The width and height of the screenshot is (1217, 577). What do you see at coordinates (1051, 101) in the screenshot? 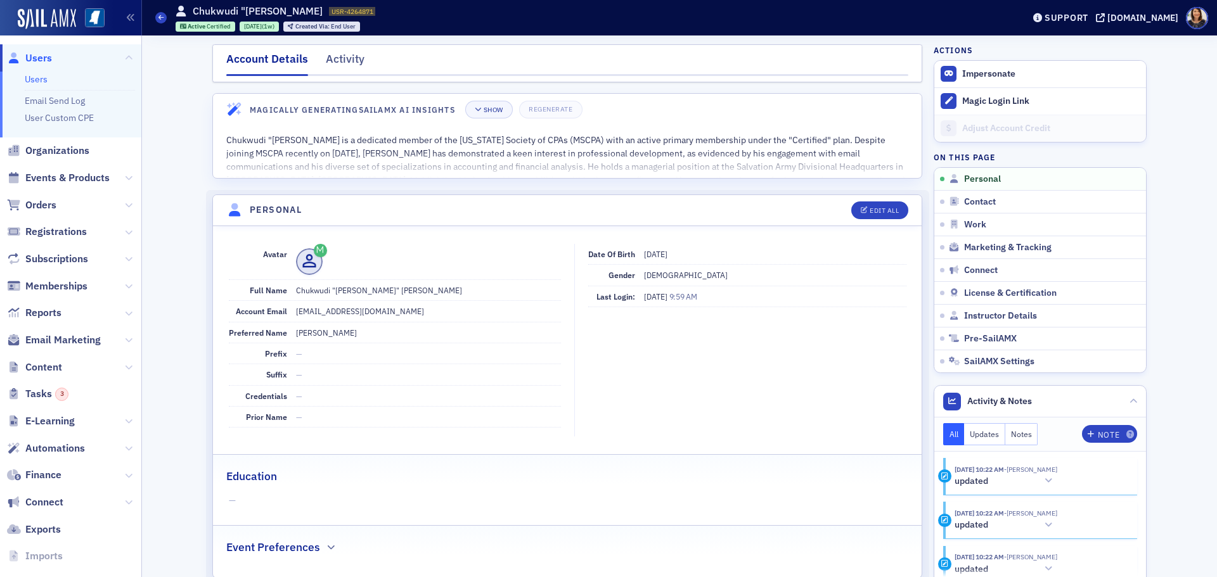
I see `div: Magic Login Link` at bounding box center [1051, 101].